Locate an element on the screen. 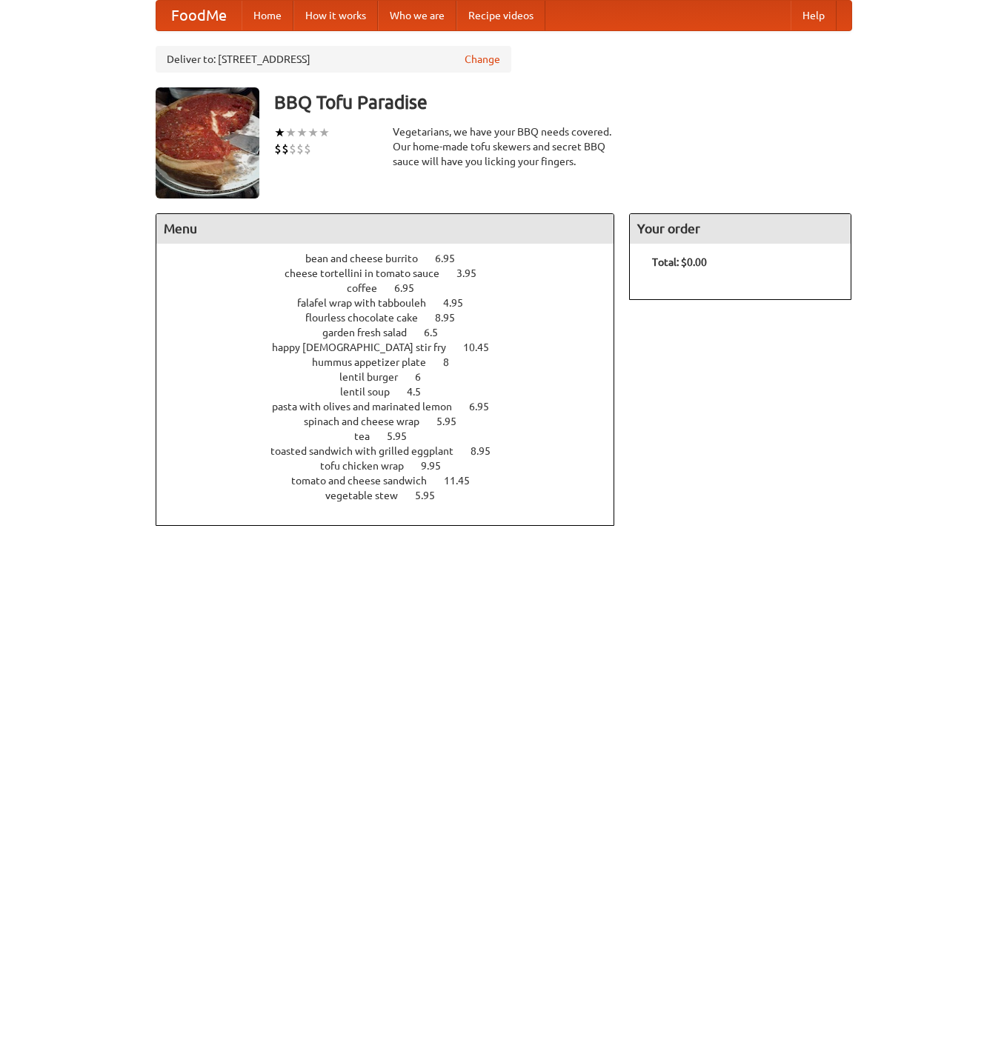 The image size is (1007, 1048). span: tea is located at coordinates (369, 436).